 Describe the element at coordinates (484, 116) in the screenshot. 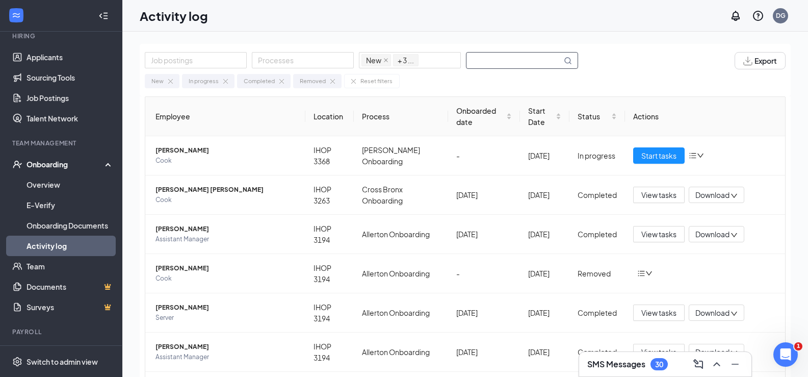

I see `th: Onboarded date` at that location.